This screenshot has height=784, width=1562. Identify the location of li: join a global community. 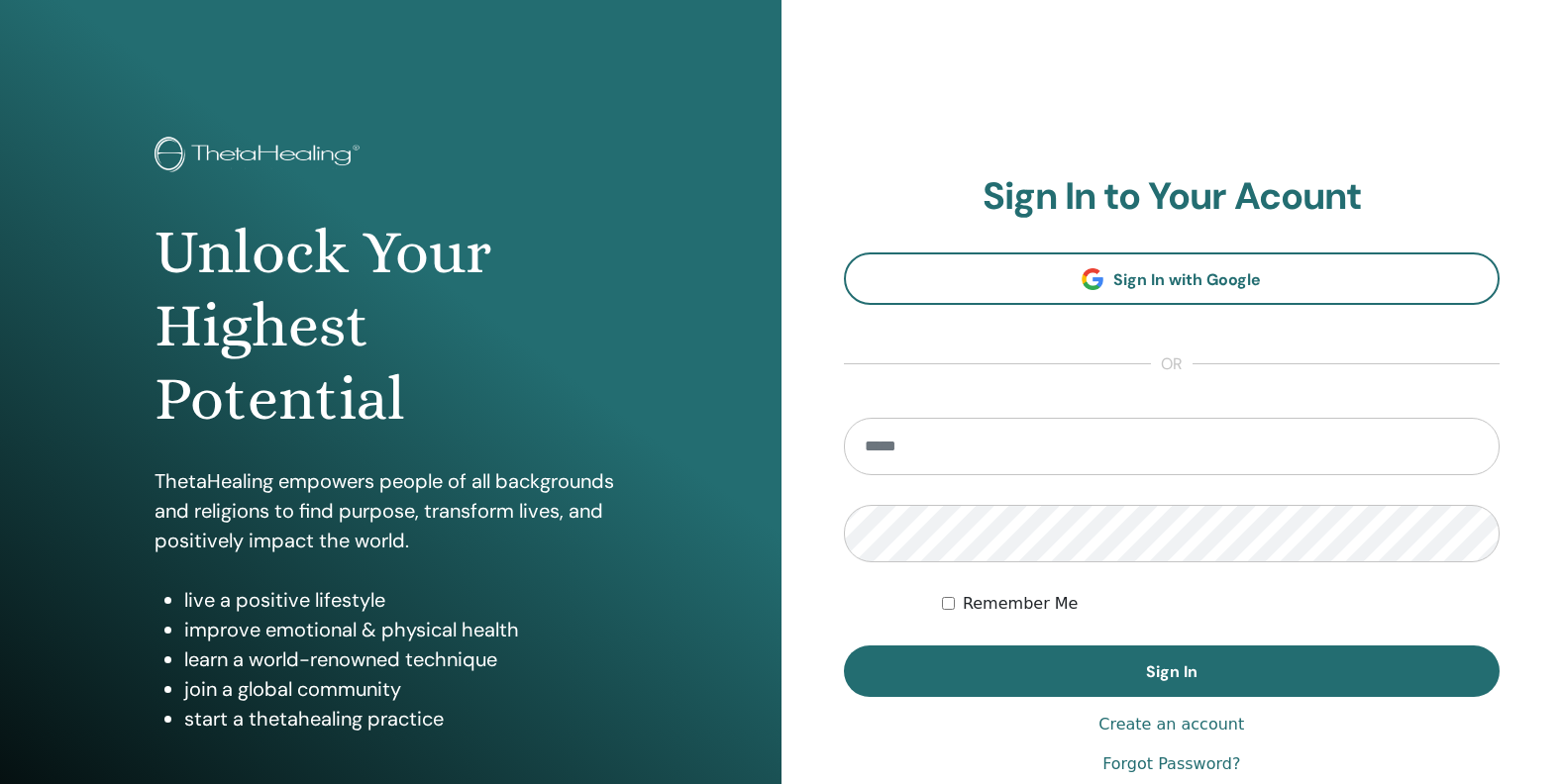
(405, 689).